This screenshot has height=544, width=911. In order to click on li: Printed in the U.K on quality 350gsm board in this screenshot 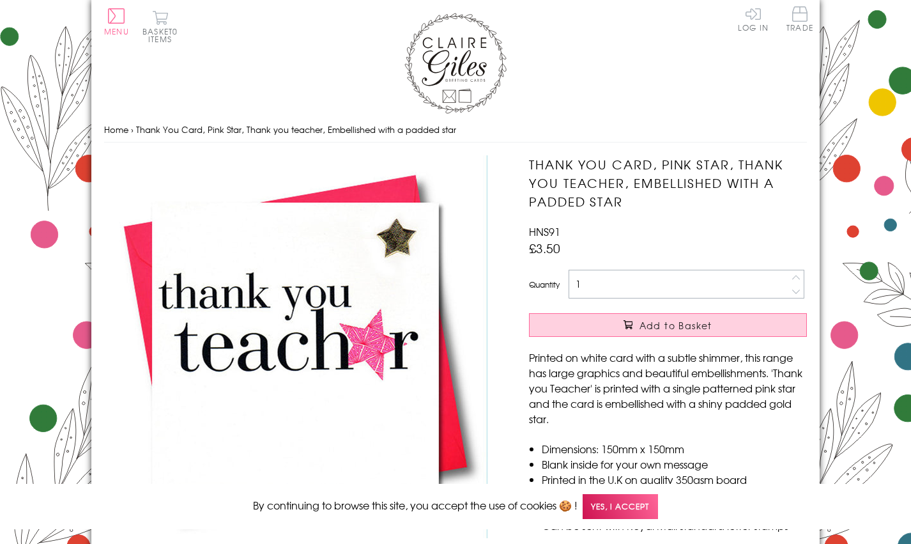, I will do `click(674, 479)`.